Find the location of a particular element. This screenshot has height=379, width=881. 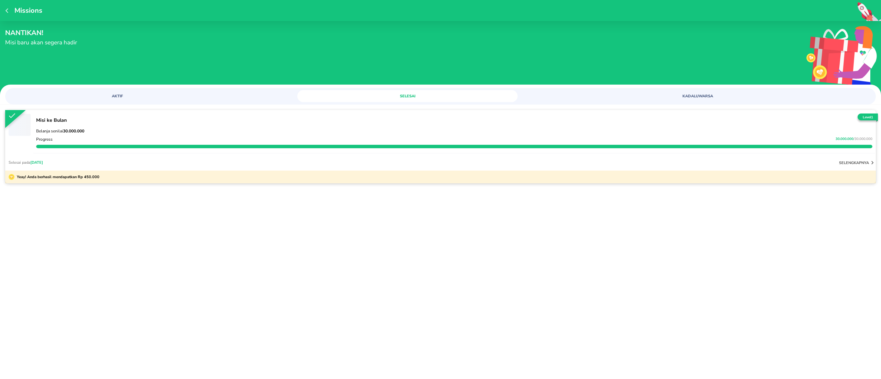

span: / 30.000.000 is located at coordinates (863, 139).